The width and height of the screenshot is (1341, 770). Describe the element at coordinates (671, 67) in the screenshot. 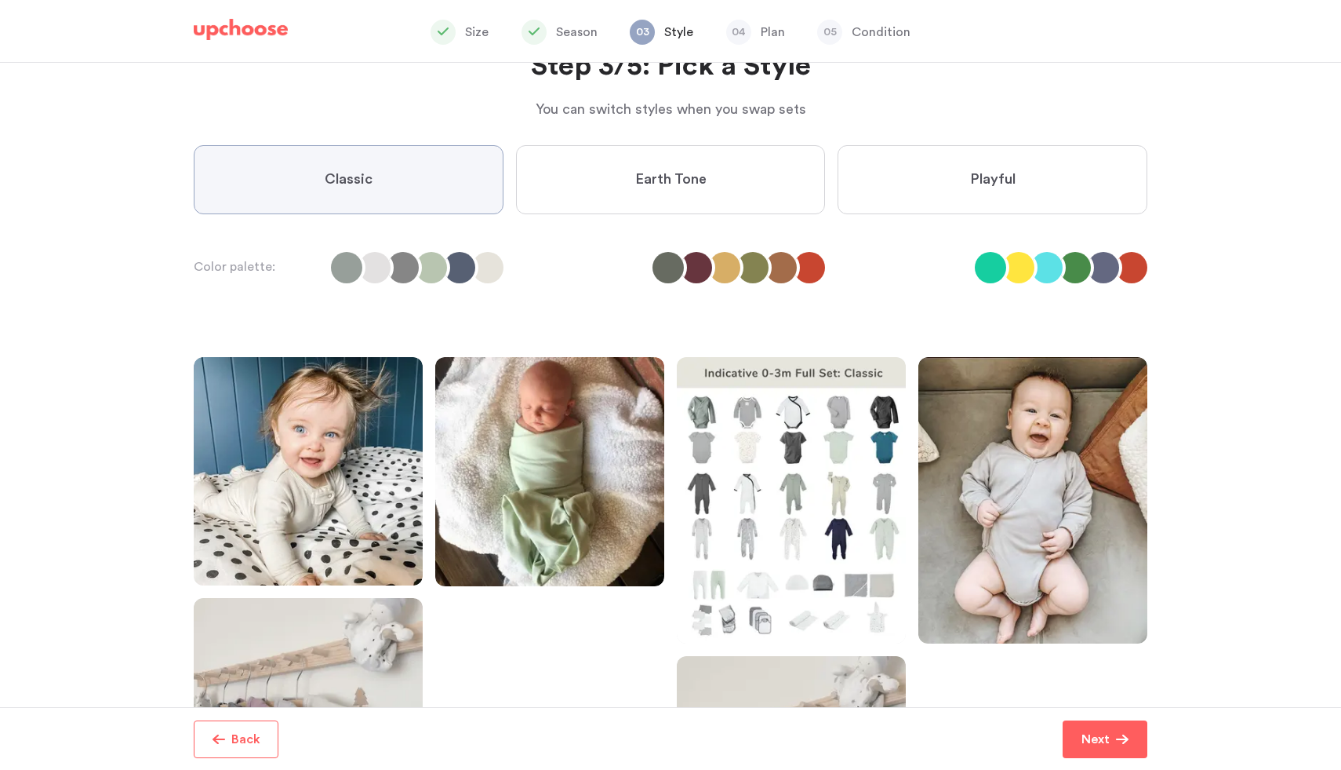

I see `h2: Step 3/5: Pick a Style` at that location.